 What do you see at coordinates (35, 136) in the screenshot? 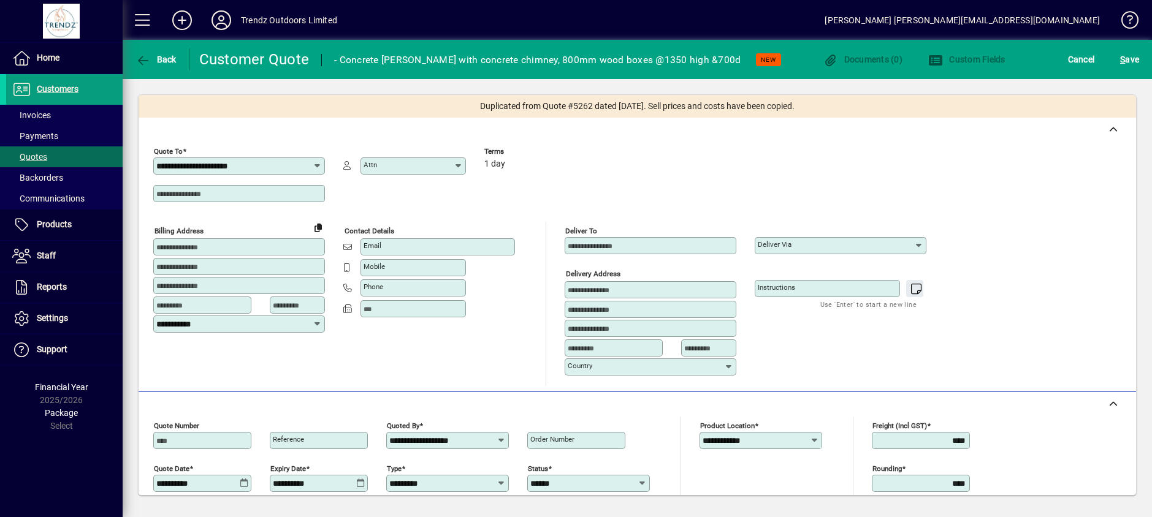
I see `span: Payments` at bounding box center [35, 136].